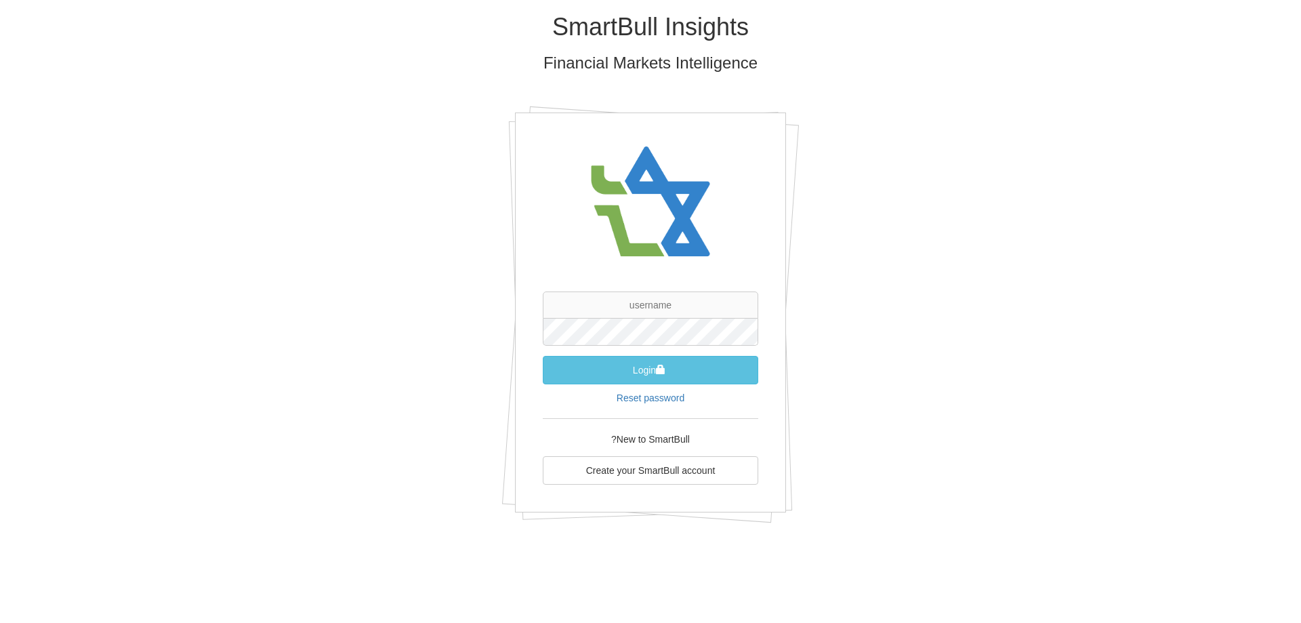  I want to click on span: New to SmartBull?, so click(650, 439).